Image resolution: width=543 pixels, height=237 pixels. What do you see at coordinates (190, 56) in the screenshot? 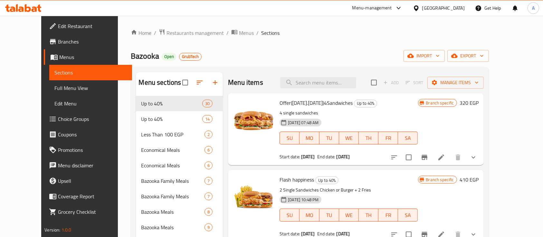
I see `span: GrubTech` at bounding box center [190, 56].